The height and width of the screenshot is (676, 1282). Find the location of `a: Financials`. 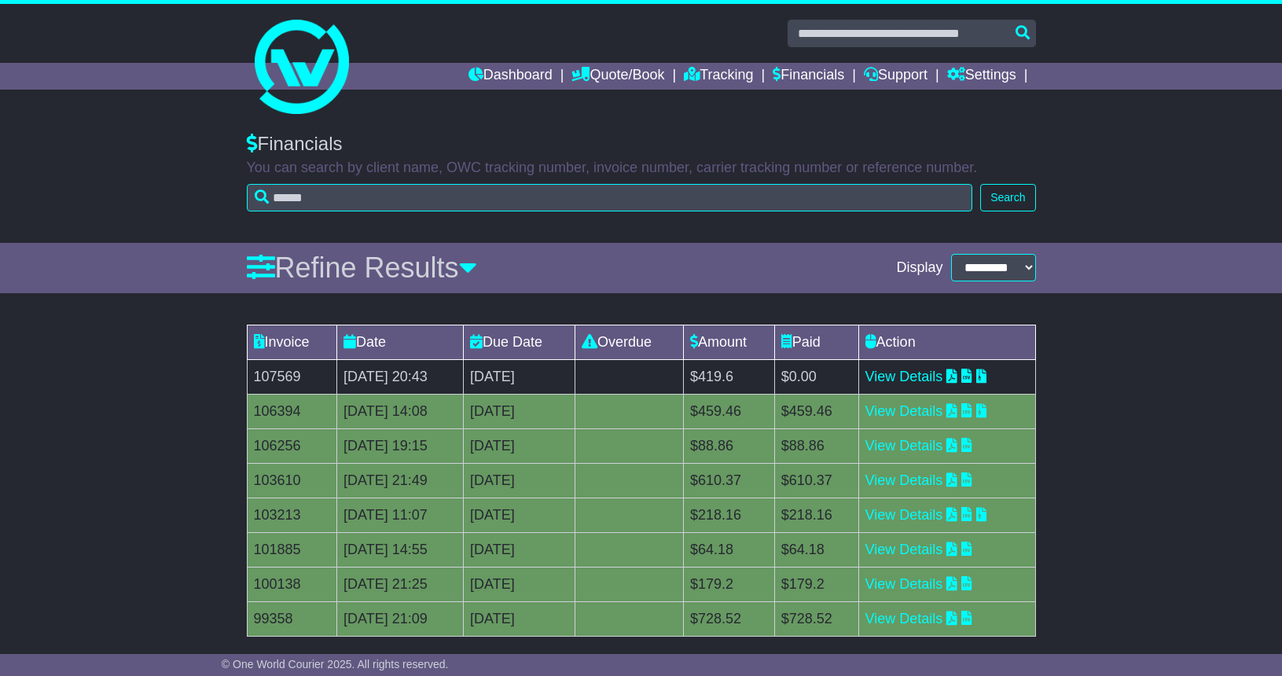

a: Financials is located at coordinates (808, 76).